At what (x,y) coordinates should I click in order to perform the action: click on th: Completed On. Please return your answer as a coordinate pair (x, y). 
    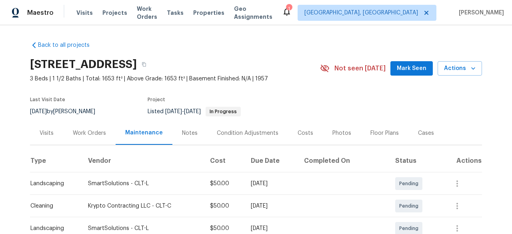
    Looking at the image, I should click on (343, 161).